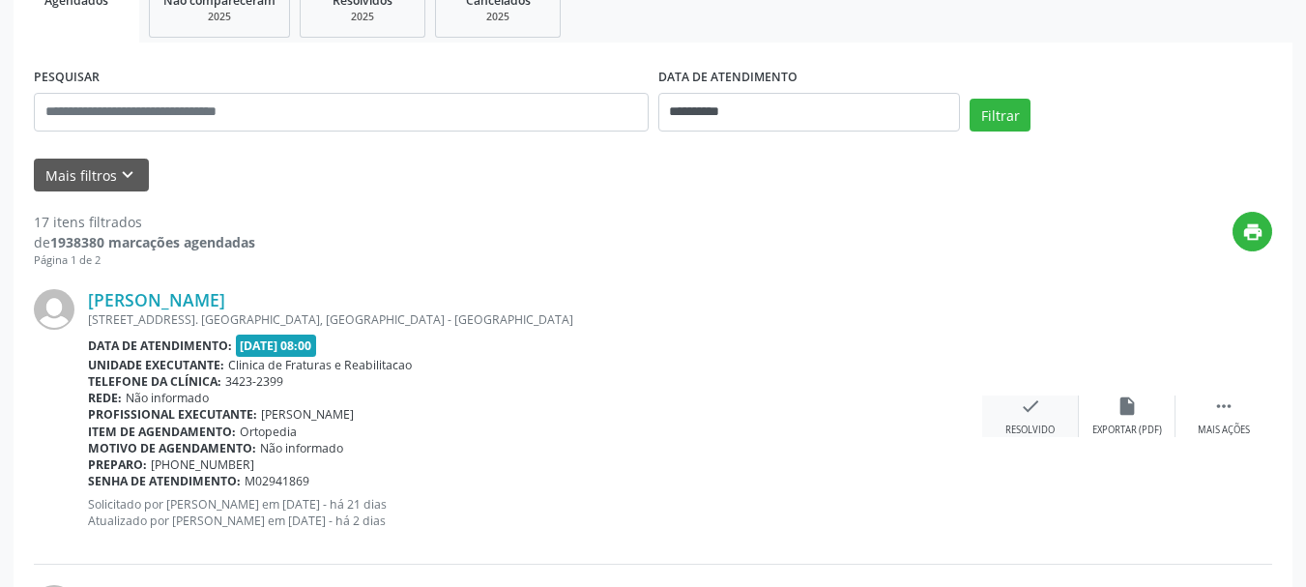  What do you see at coordinates (320, 364) in the screenshot?
I see `span: Clinica de Fraturas e Reabilitacao` at bounding box center [320, 364].